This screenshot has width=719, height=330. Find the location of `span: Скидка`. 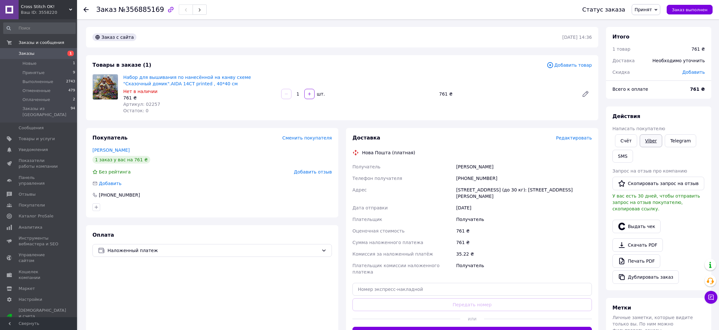

span: Скидка is located at coordinates (621, 72).